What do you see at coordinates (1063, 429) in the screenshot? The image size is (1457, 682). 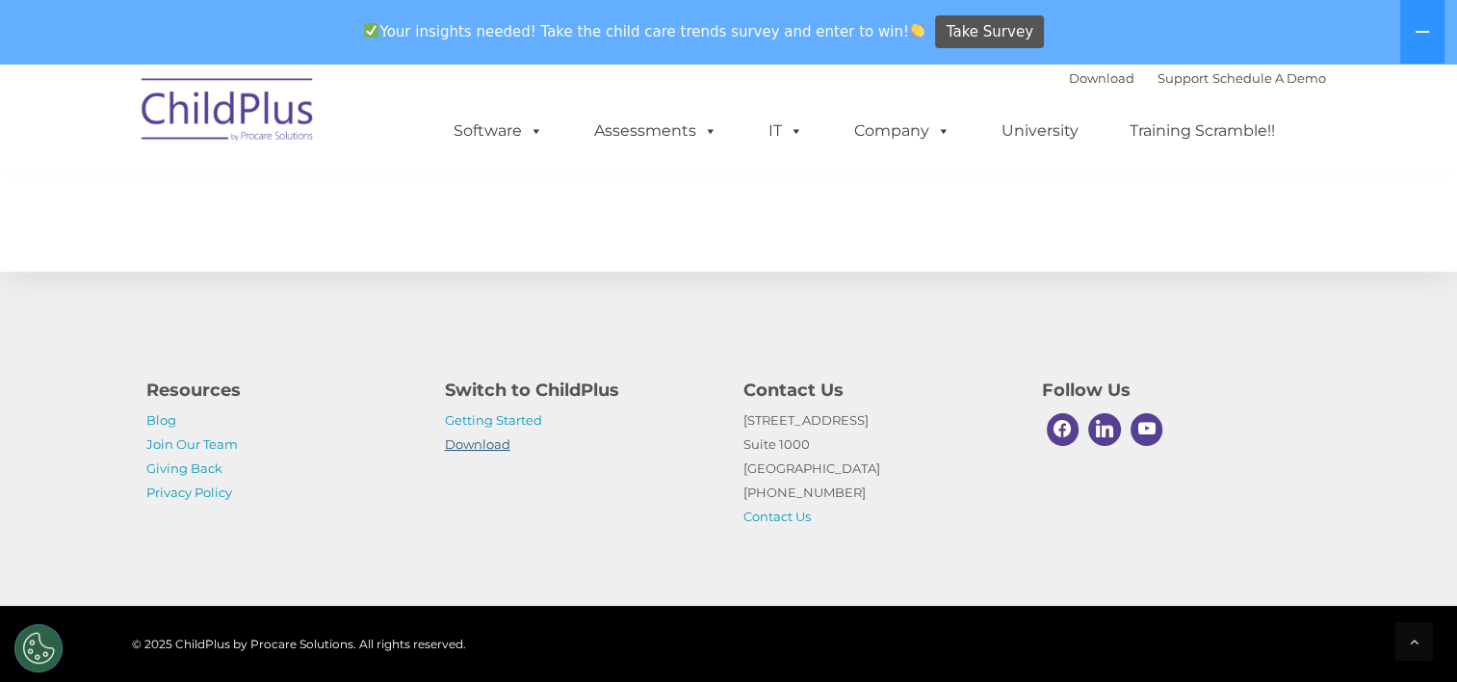 I see `a: Facebook` at bounding box center [1063, 429].